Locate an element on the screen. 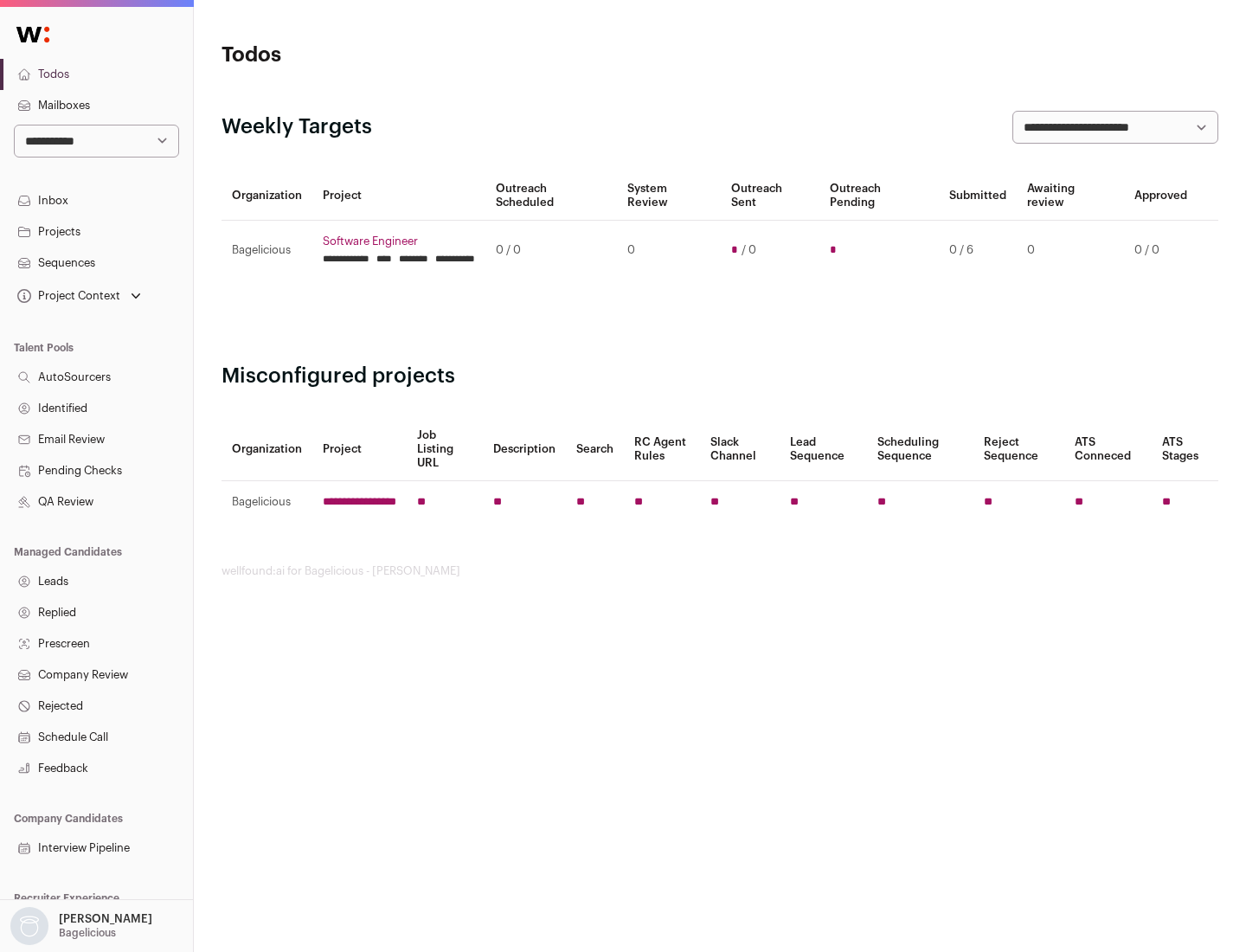 This screenshot has width=1246, height=952. h2: Misconfigured projects is located at coordinates (720, 377).